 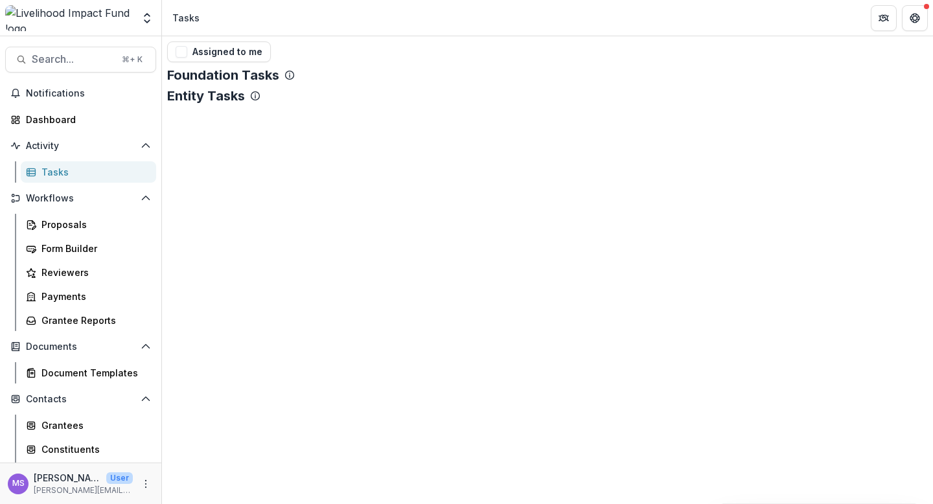 I want to click on button: More, so click(x=146, y=484).